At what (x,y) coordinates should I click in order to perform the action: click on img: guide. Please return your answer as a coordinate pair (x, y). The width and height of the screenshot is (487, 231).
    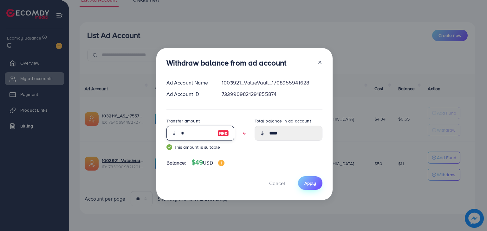
    Looking at the image, I should click on (169, 147).